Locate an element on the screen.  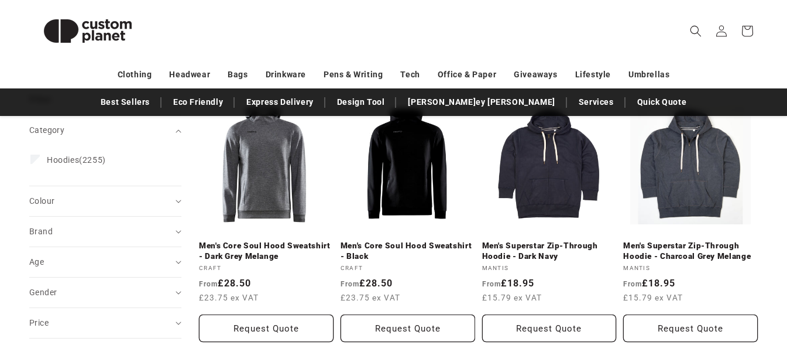
a: Express Delivery is located at coordinates (280, 102).